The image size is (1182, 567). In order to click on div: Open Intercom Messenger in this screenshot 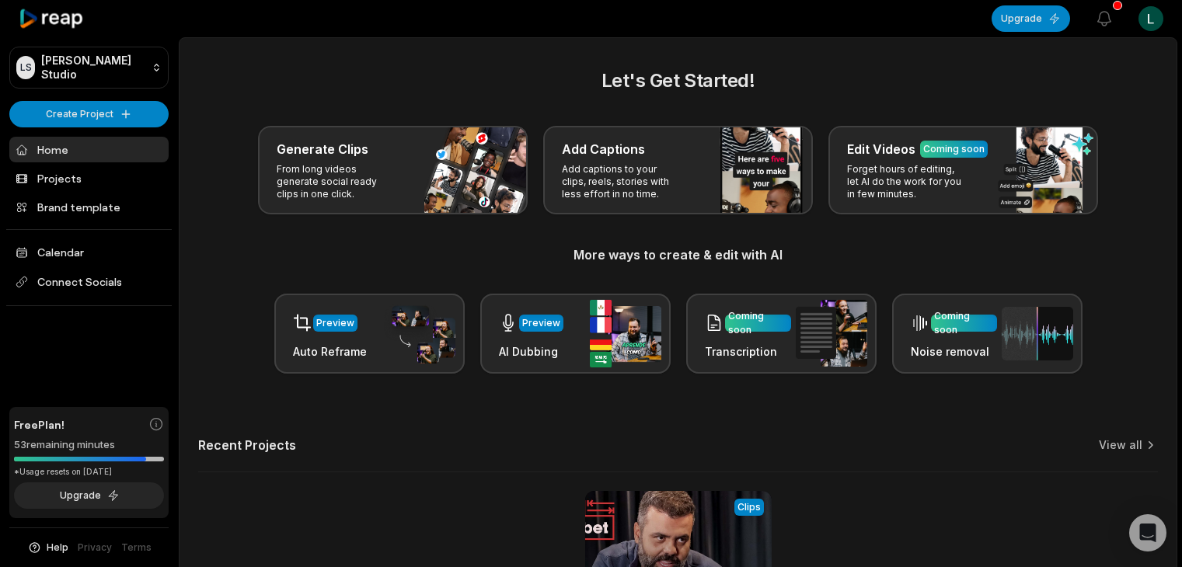, I will do `click(1147, 533)`.